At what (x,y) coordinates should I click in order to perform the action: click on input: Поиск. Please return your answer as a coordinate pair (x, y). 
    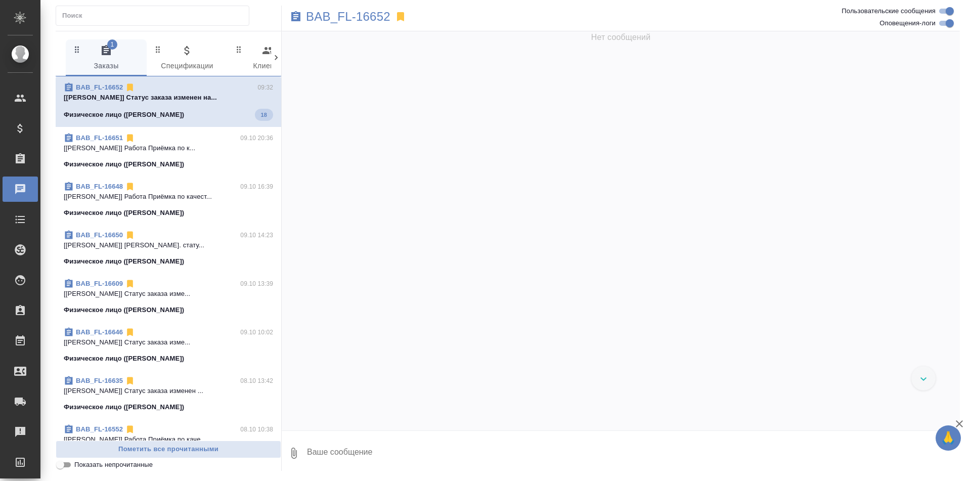
    Looking at the image, I should click on (155, 16).